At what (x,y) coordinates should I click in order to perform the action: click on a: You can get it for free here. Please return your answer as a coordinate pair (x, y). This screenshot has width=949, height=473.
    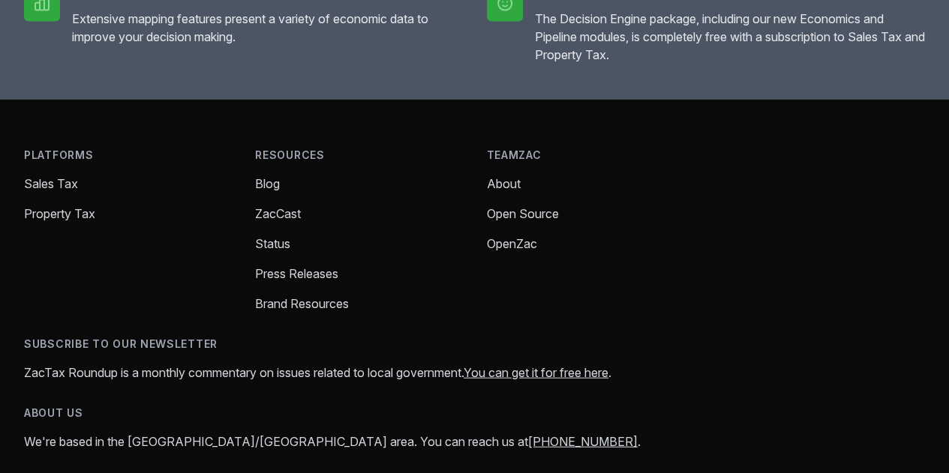
    Looking at the image, I should click on (536, 373).